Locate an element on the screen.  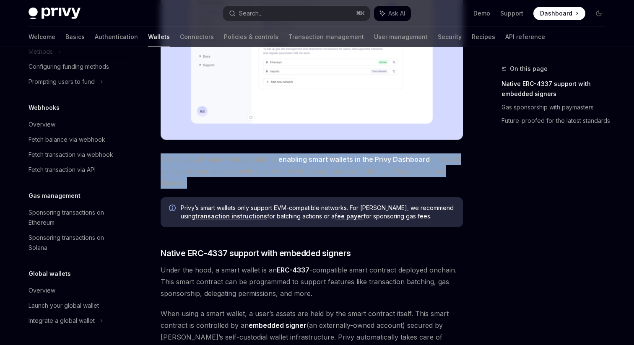
span: Under the hood, a smart wallet is an -compatible smart contract deployed onchain. This smart cont... is located at coordinates (312, 282).